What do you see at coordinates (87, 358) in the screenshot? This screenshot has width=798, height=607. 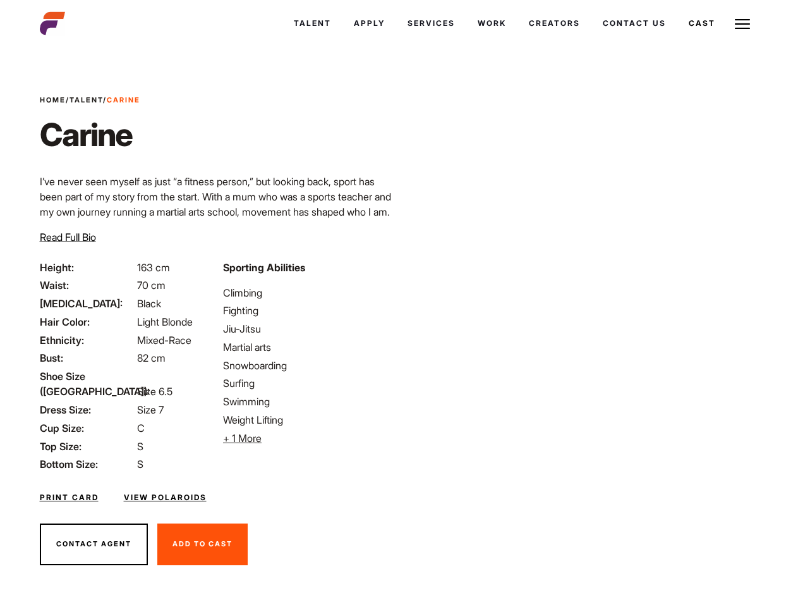 I see `span: Bust:` at bounding box center [87, 358].